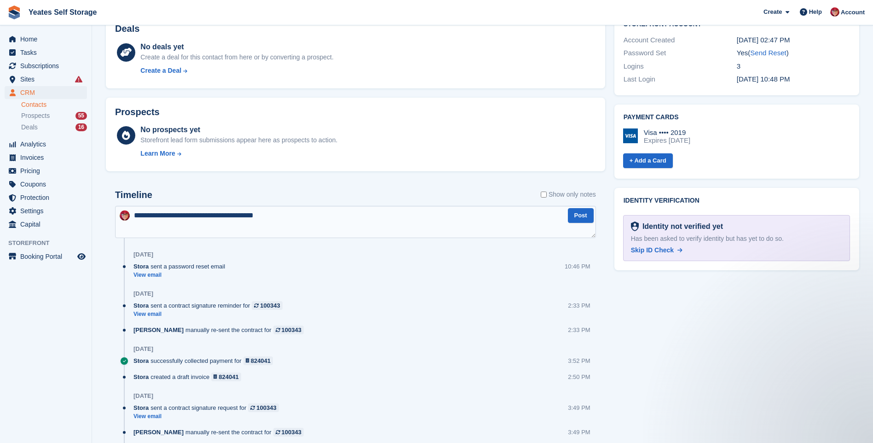  What do you see at coordinates (35, 116) in the screenshot?
I see `span: Prospects` at bounding box center [35, 116].